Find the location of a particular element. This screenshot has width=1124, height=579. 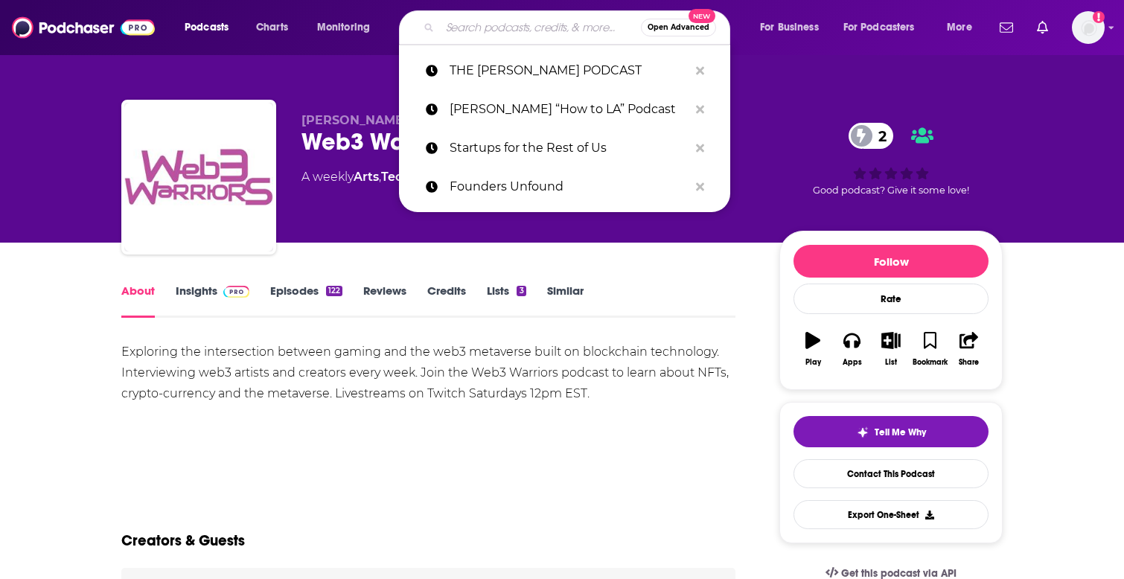

a: About is located at coordinates (138, 301).